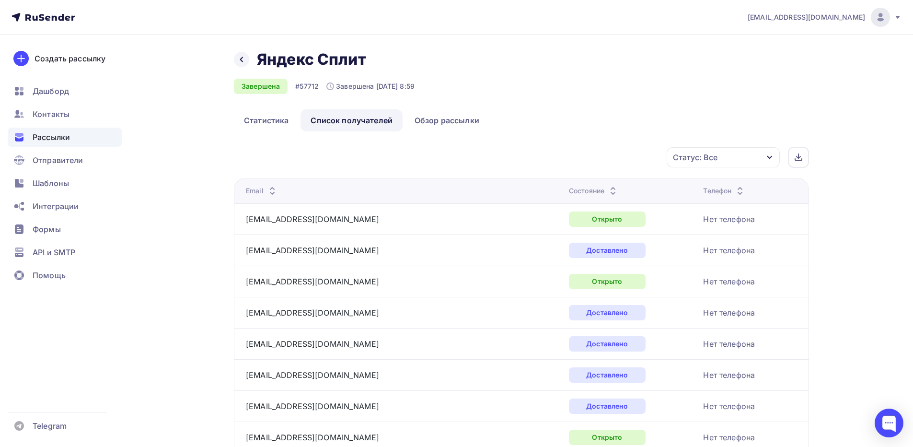 This screenshot has width=913, height=447. Describe the element at coordinates (49, 425) in the screenshot. I see `span: Telegram` at that location.